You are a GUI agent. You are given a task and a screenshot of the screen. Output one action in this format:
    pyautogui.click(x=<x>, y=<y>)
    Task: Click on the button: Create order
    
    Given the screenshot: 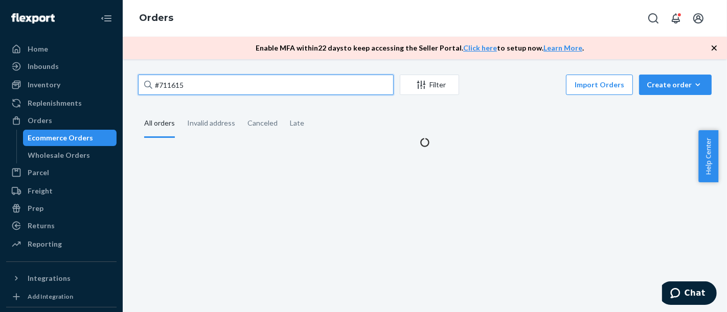 What is the action you would take?
    pyautogui.click(x=675, y=85)
    